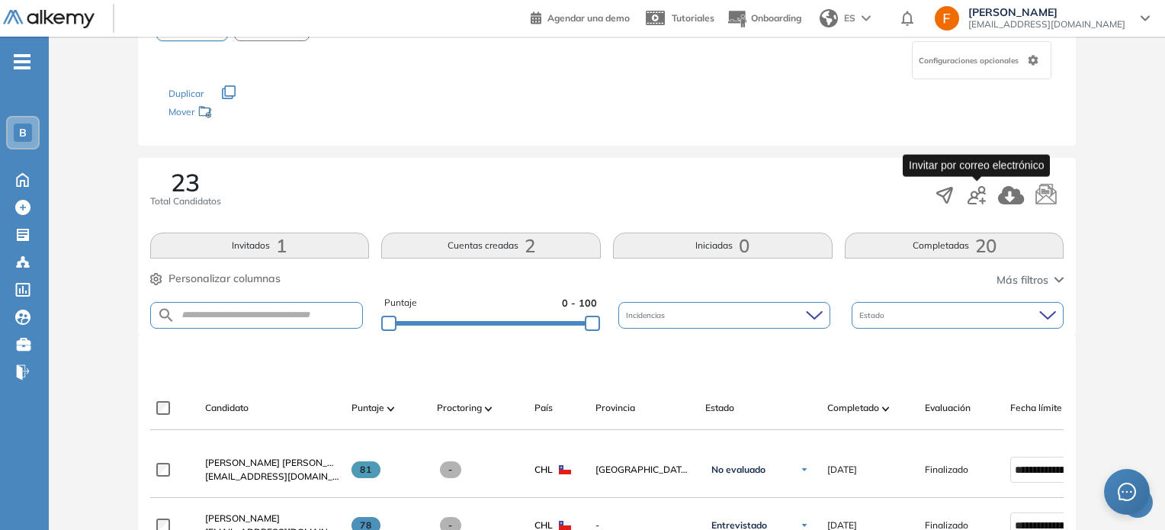 Image resolution: width=1165 pixels, height=530 pixels. Describe the element at coordinates (579, 303) in the screenshot. I see `span: 0 - 100` at that location.